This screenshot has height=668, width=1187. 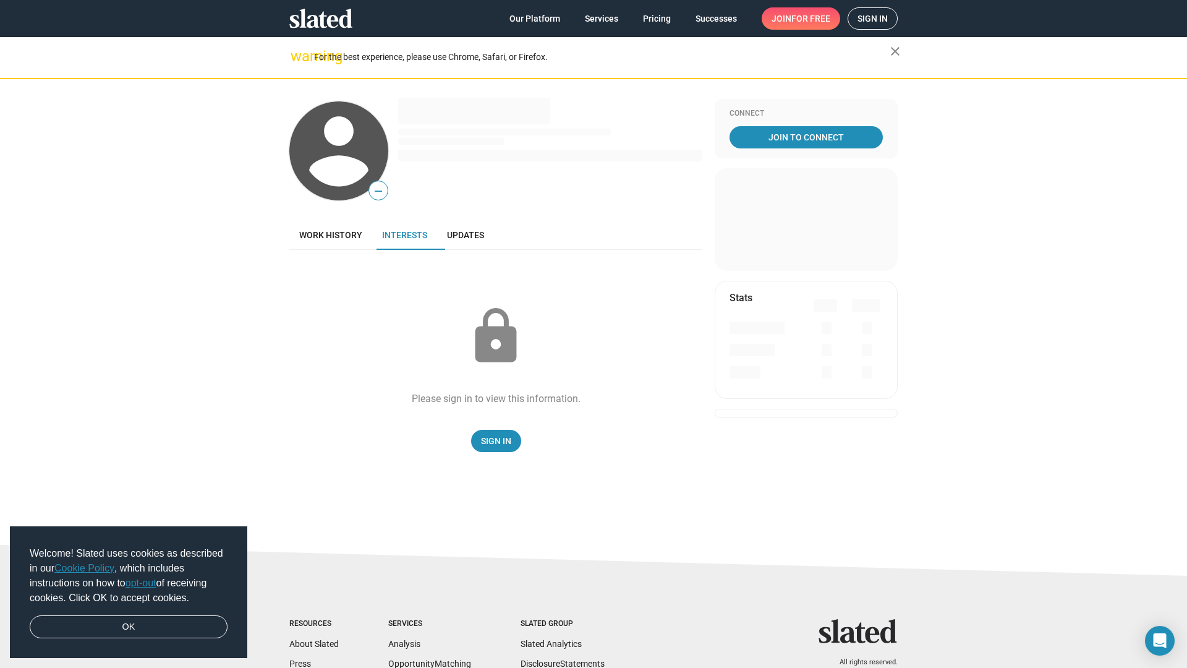 What do you see at coordinates (535, 19) in the screenshot?
I see `a: Our Platform` at bounding box center [535, 19].